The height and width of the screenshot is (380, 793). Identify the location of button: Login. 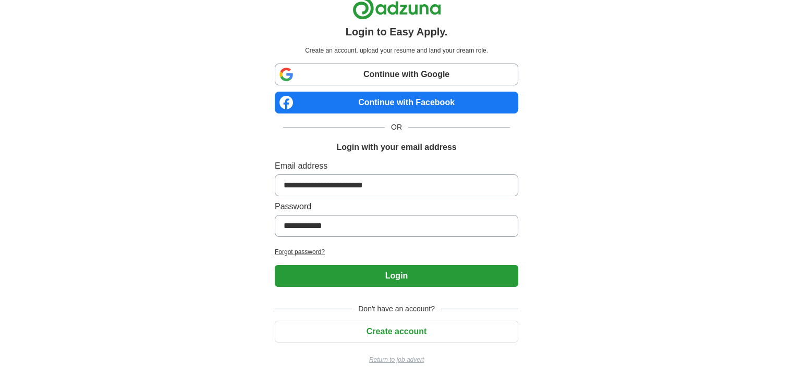
(396, 276).